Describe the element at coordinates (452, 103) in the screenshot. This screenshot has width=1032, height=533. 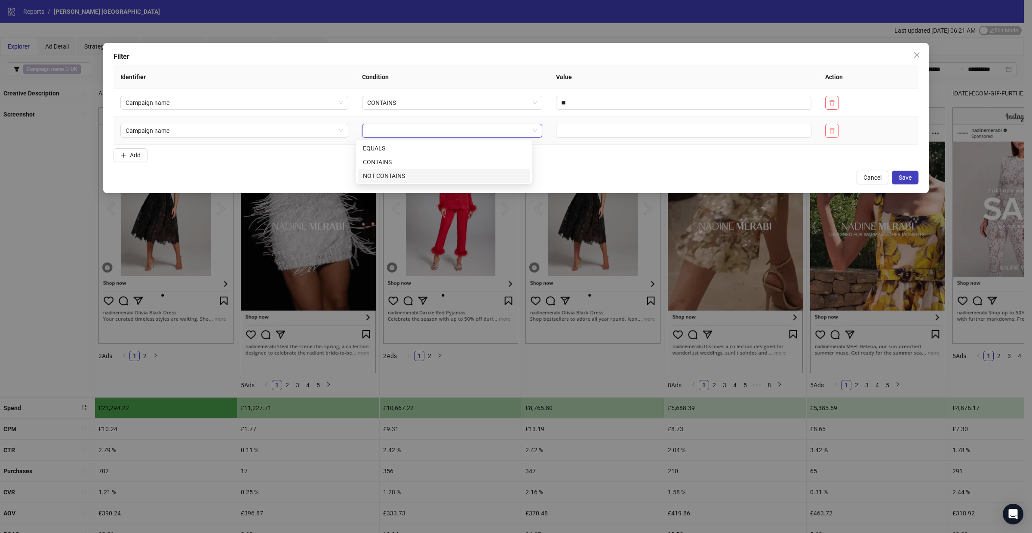
I see `span: CONTAINS` at that location.